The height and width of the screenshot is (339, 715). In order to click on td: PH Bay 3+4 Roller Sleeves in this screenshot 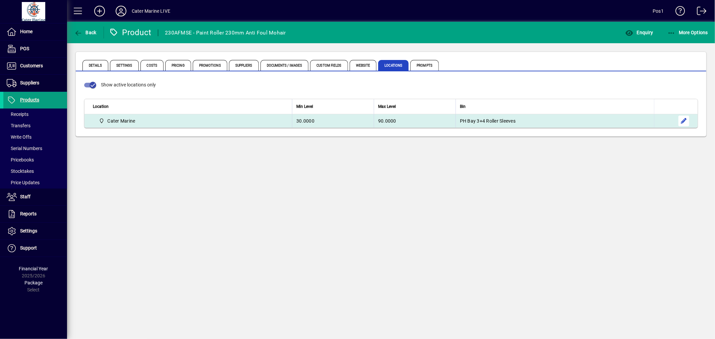, I will do `click(555, 121)`.